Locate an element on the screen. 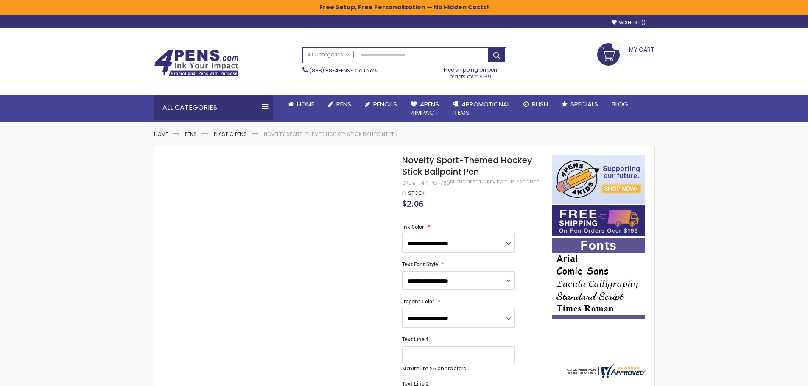 The image size is (808, 386). a: Pencils is located at coordinates (381, 104).